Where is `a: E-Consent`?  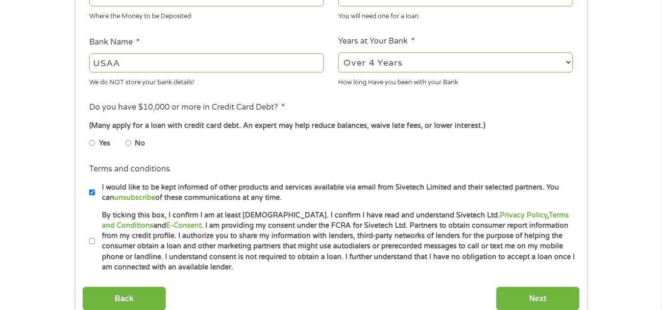
a: E-Consent is located at coordinates (184, 225).